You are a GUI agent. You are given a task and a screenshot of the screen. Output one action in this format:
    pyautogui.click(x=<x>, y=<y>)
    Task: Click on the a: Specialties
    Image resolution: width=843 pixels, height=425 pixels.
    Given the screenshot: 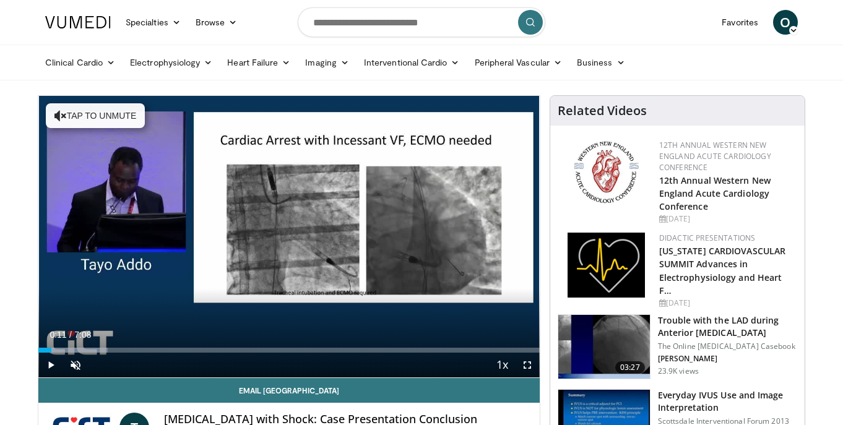 What is the action you would take?
    pyautogui.click(x=153, y=22)
    